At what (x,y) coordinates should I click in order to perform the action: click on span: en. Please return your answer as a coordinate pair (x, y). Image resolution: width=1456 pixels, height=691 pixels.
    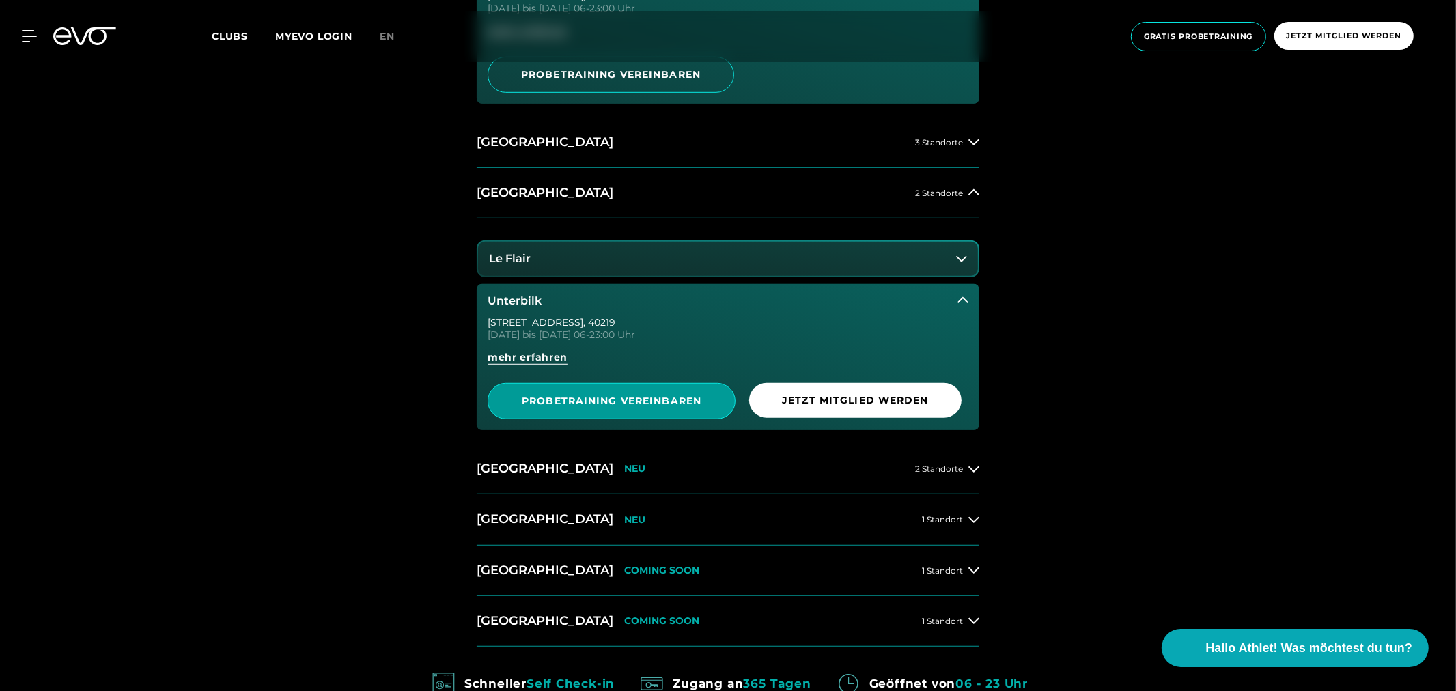
    Looking at the image, I should click on (387, 36).